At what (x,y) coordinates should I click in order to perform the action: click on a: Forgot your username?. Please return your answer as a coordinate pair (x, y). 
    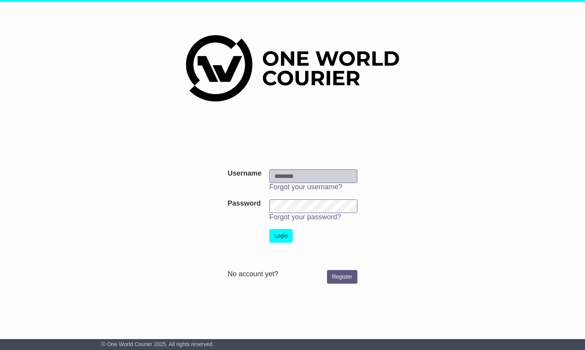
    Looking at the image, I should click on (306, 187).